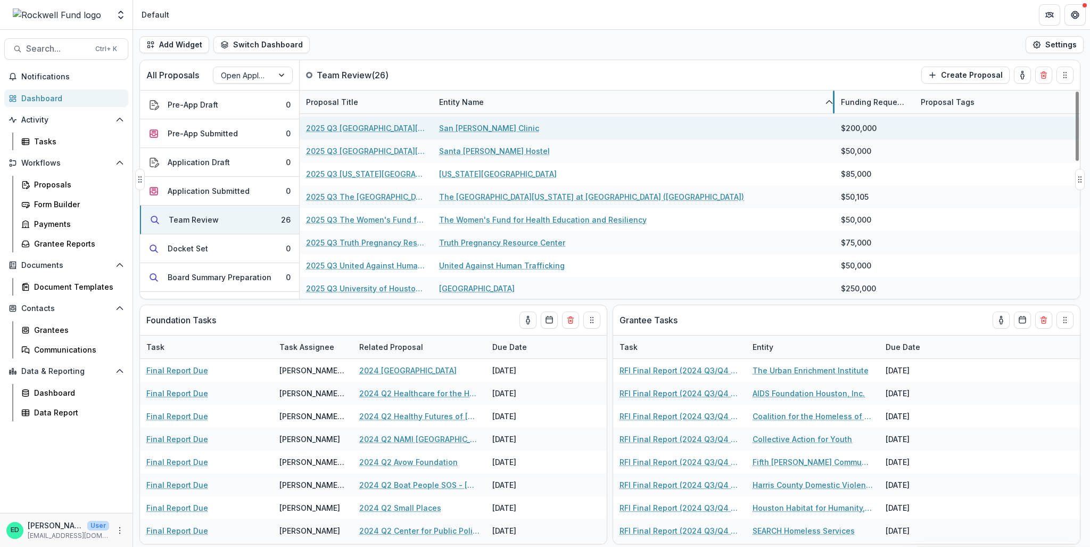  What do you see at coordinates (72, 184) in the screenshot?
I see `a: Proposals` at bounding box center [72, 184].